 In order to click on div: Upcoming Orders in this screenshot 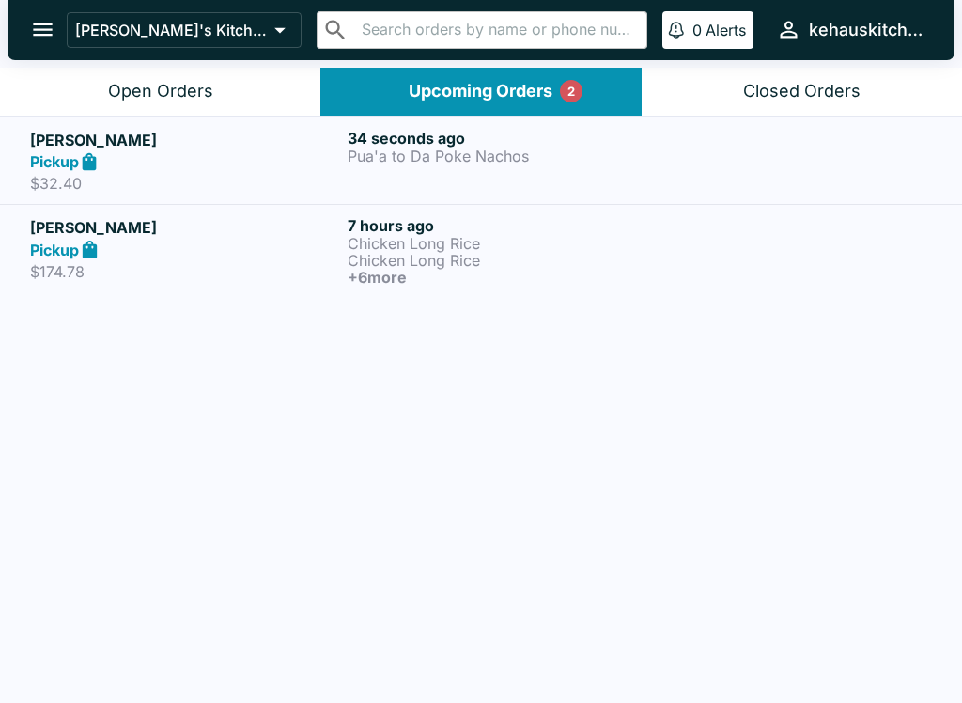, I will do `click(480, 91)`.